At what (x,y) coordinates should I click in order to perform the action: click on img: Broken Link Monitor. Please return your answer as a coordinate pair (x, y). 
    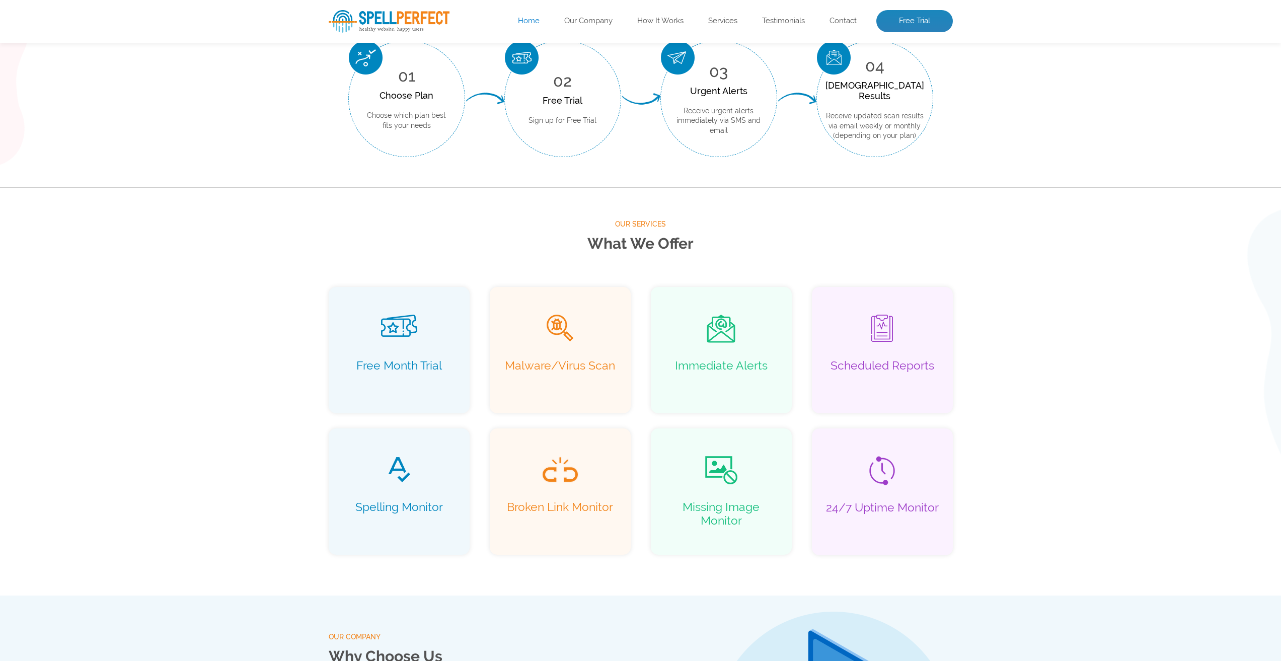
    Looking at the image, I should click on (560, 469).